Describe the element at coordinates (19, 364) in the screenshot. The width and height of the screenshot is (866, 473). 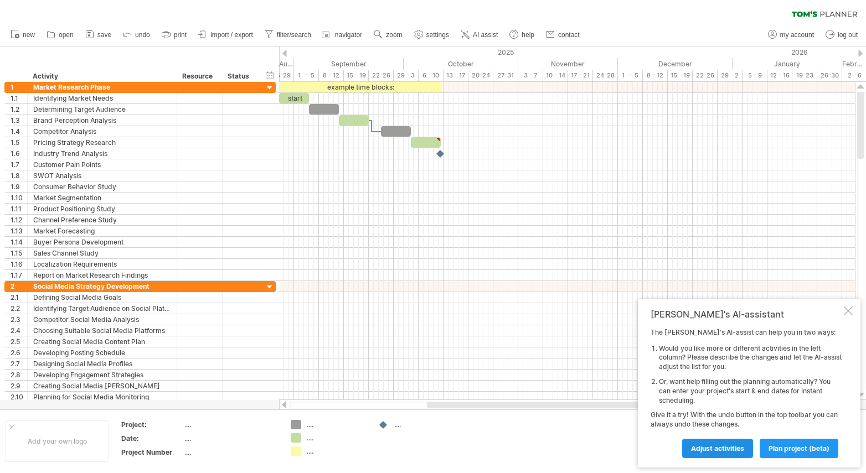
I see `div: 2.7` at that location.